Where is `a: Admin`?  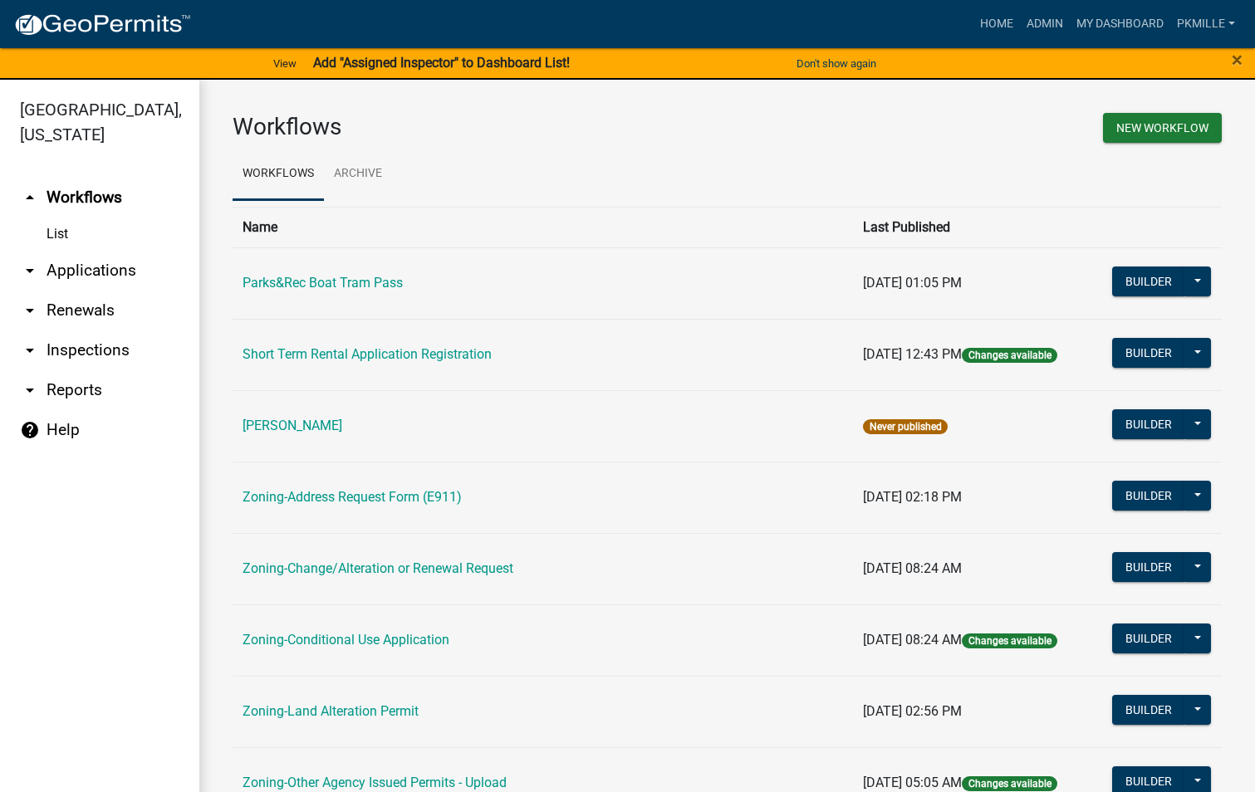
a: Admin is located at coordinates (1045, 24).